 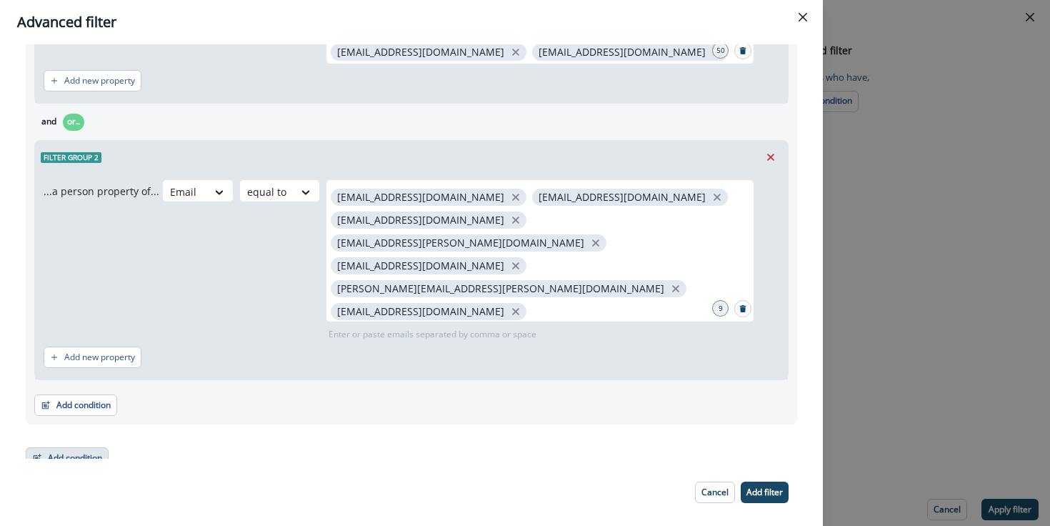 I want to click on button: and, so click(x=49, y=122).